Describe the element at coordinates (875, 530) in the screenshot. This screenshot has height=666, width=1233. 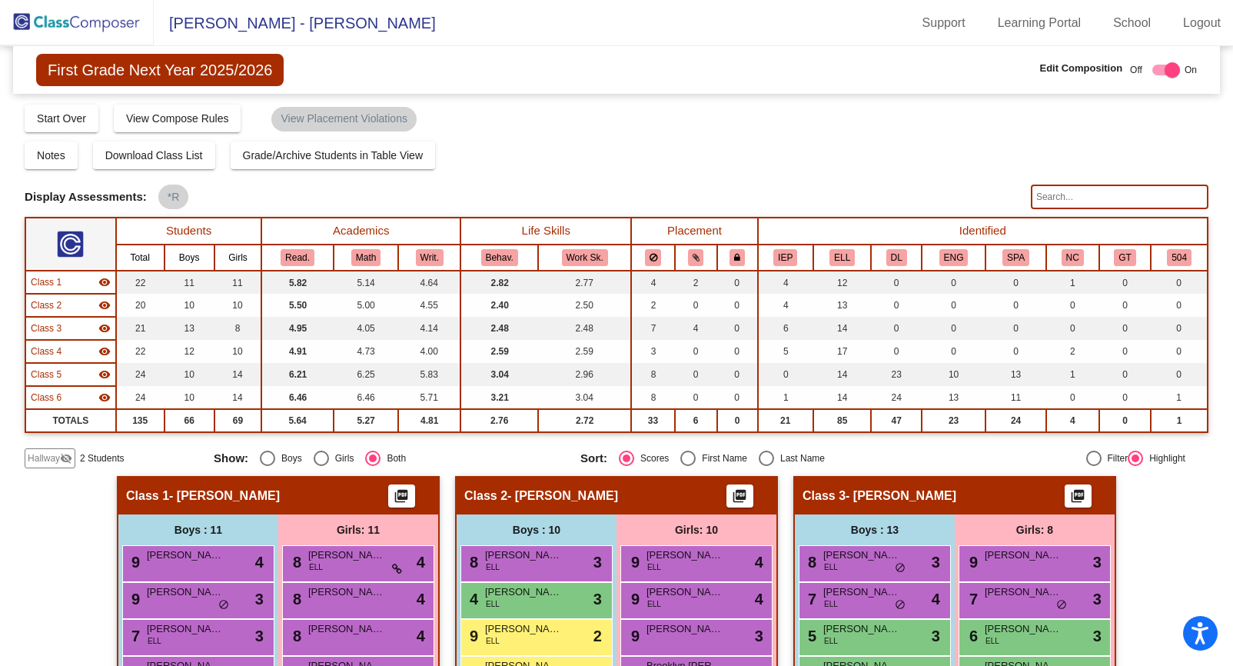
I see `div: Boys : 13` at that location.